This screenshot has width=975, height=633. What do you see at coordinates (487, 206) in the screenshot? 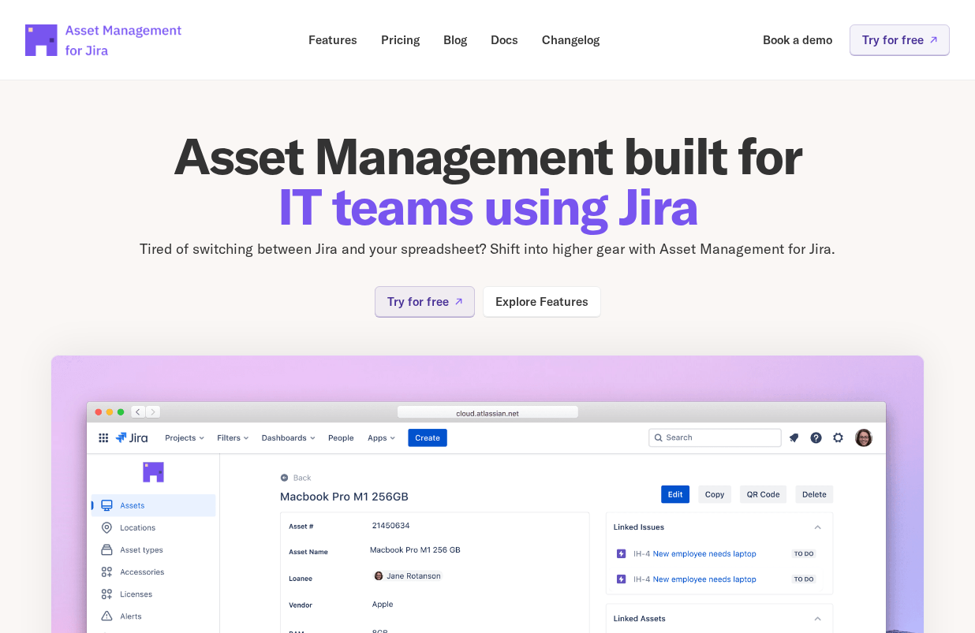
I see `span: IT teams using Jira` at bounding box center [487, 206].